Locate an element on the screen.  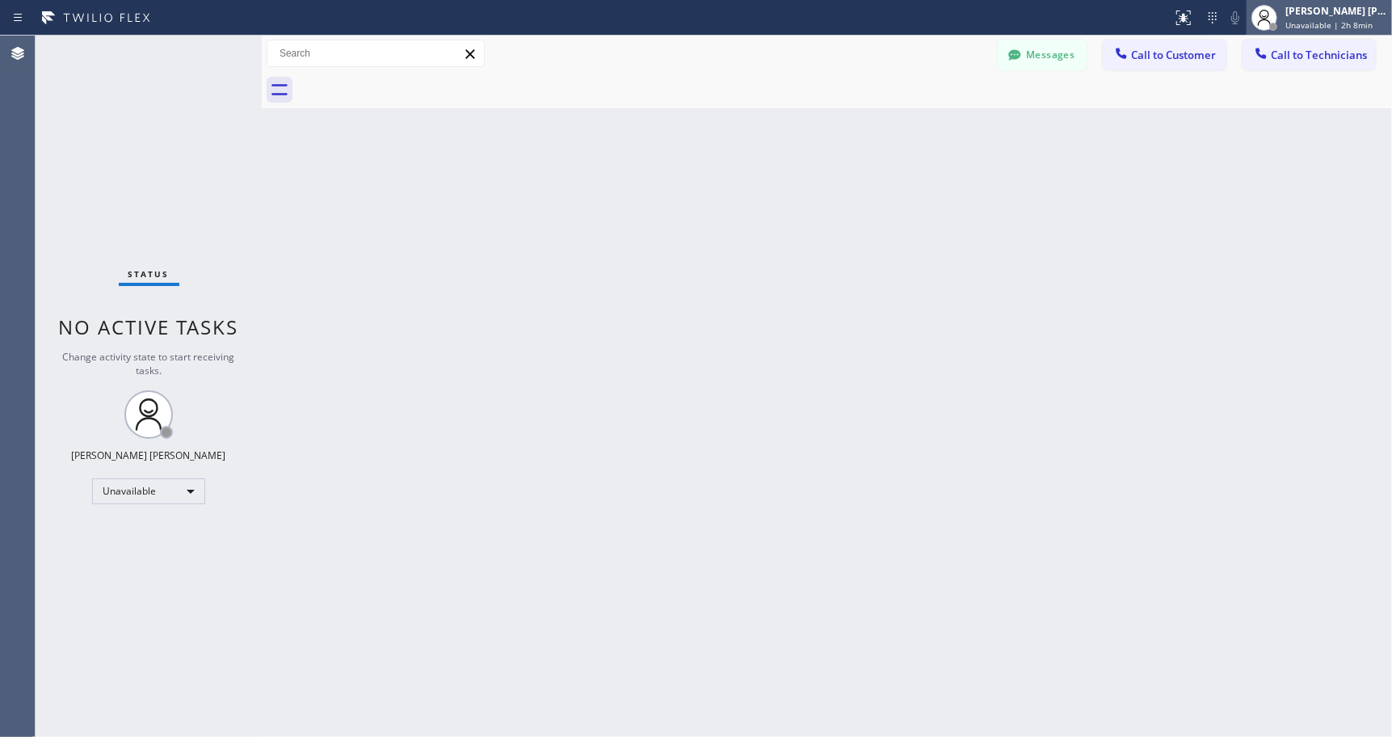
button: Mute is located at coordinates (1235, 18).